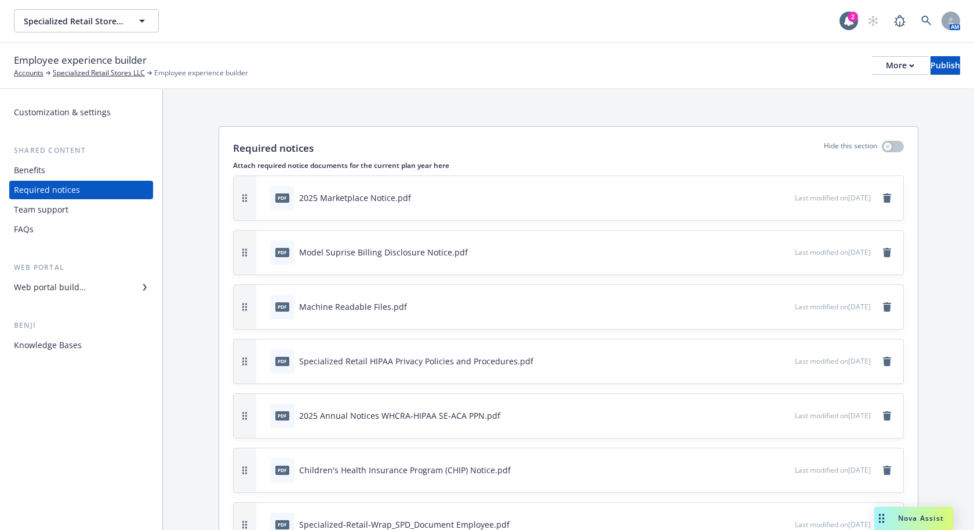 The width and height of the screenshot is (974, 530). I want to click on div: Model Suprise Billing Disclosure Notice.pdf, so click(383, 252).